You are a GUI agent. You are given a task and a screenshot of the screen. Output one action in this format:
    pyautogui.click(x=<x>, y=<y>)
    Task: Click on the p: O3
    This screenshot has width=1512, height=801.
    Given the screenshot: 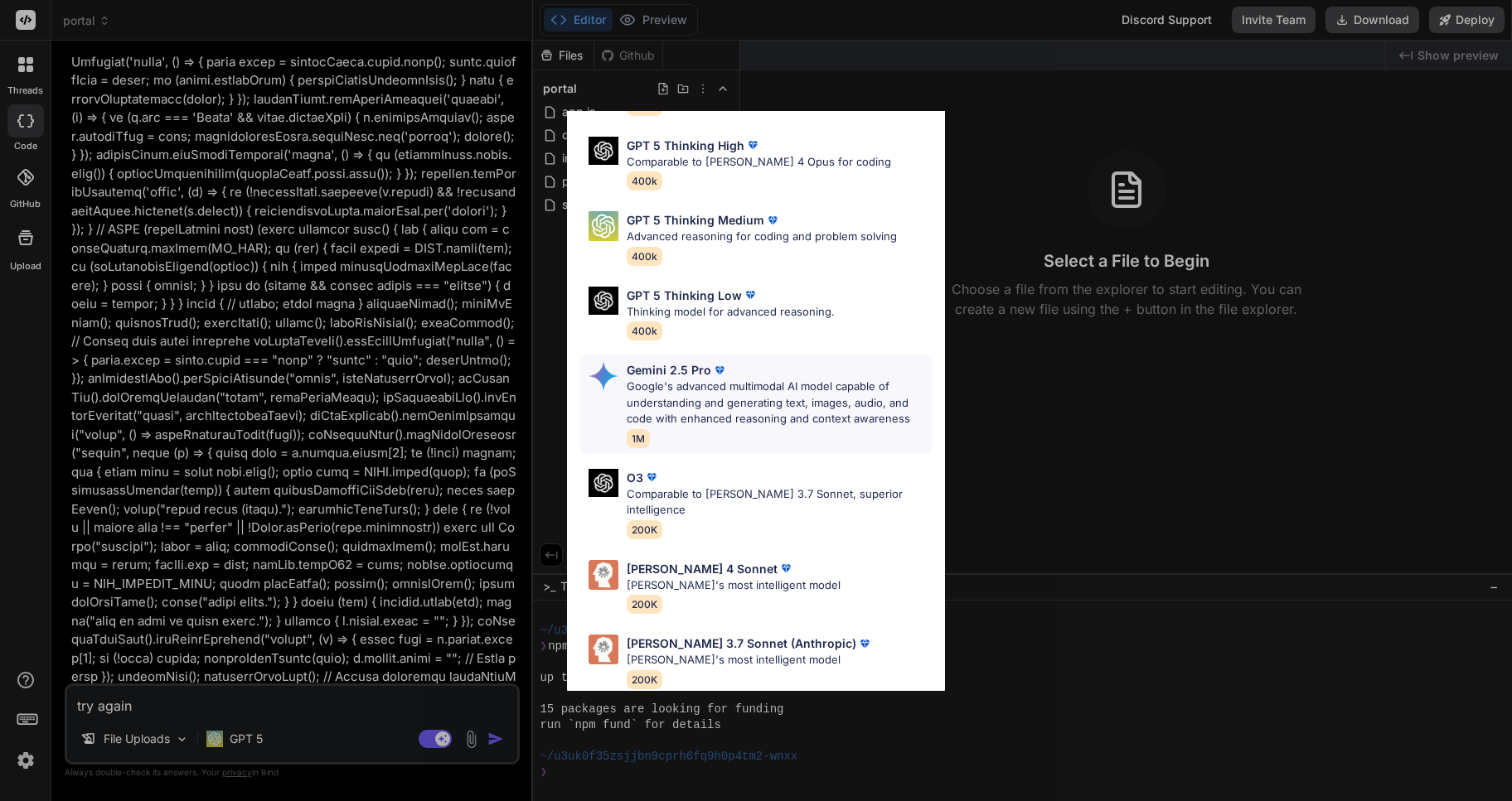 What is the action you would take?
    pyautogui.click(x=635, y=477)
    